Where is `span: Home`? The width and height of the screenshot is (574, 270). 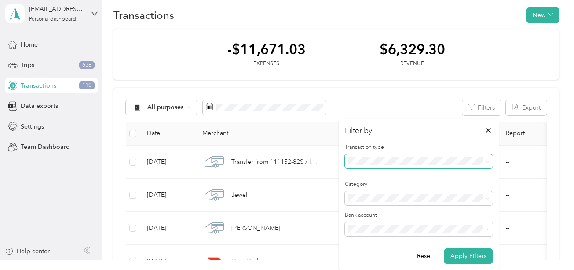
span: Home is located at coordinates (29, 44).